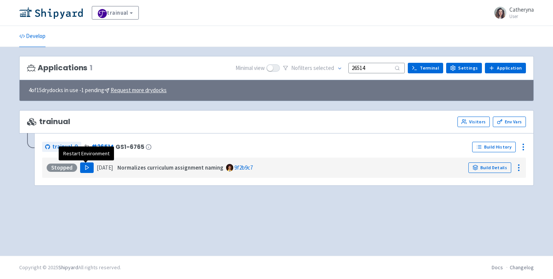 This screenshot has width=553, height=279. What do you see at coordinates (32, 36) in the screenshot?
I see `a: Develop` at bounding box center [32, 36].